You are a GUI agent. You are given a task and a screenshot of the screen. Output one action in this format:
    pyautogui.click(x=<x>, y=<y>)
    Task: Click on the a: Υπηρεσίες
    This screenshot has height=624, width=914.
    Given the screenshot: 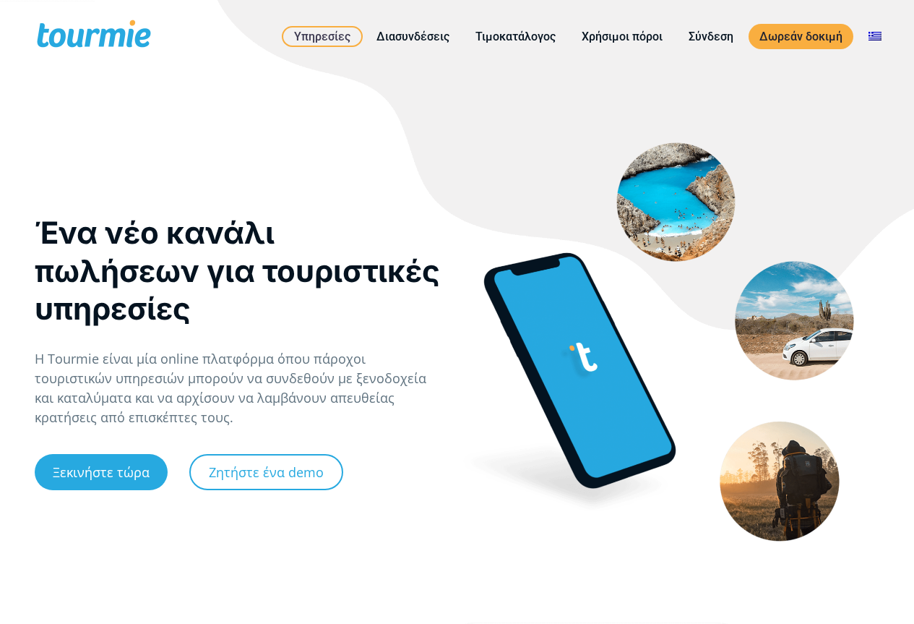 What is the action you would take?
    pyautogui.click(x=322, y=36)
    